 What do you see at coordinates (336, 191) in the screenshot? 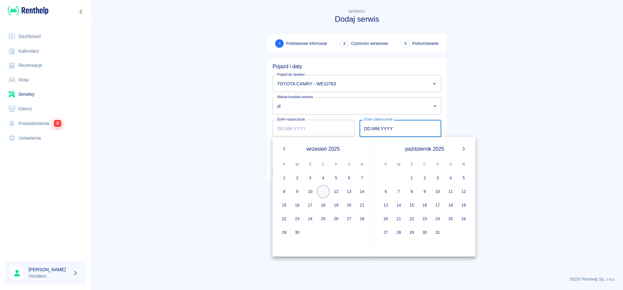
I see `button: 12` at bounding box center [336, 191].